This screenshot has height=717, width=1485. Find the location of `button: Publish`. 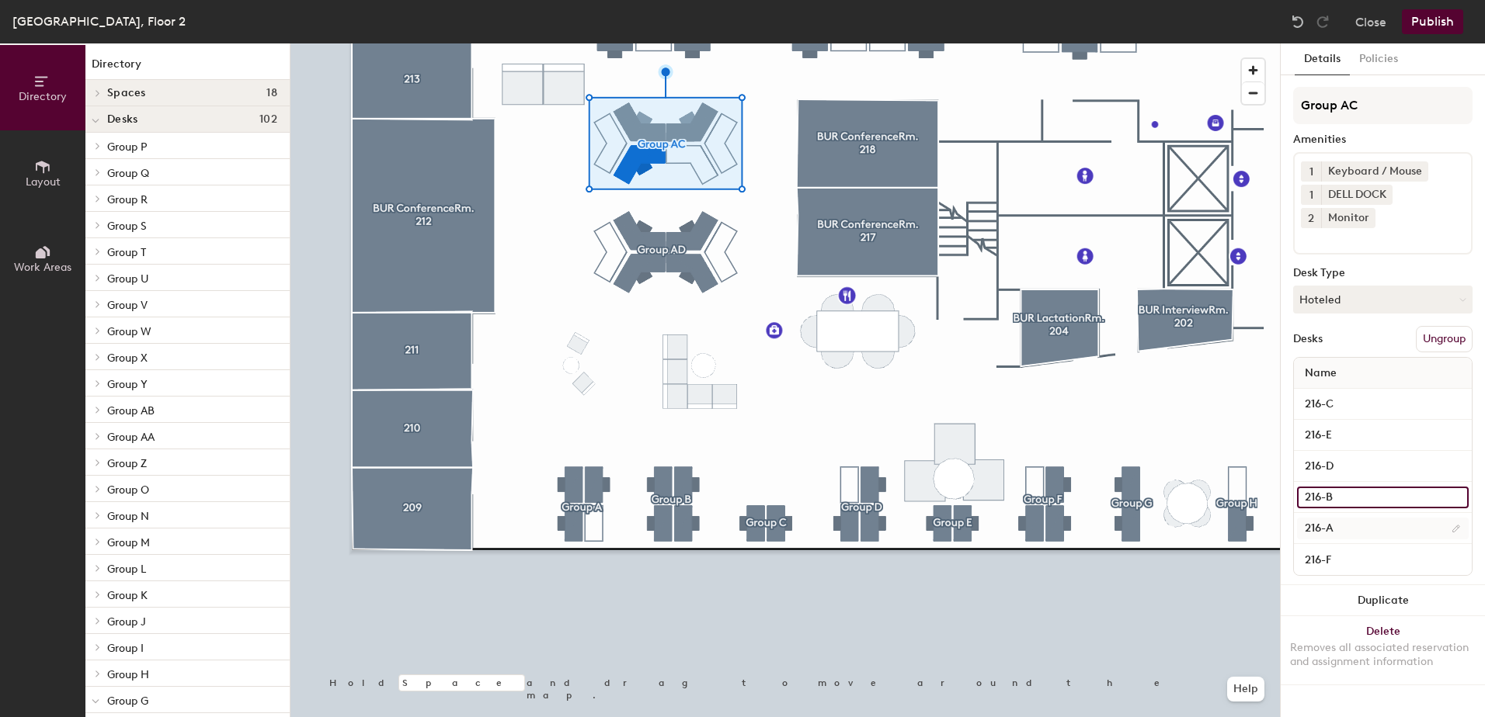

button: Publish is located at coordinates (1432, 22).